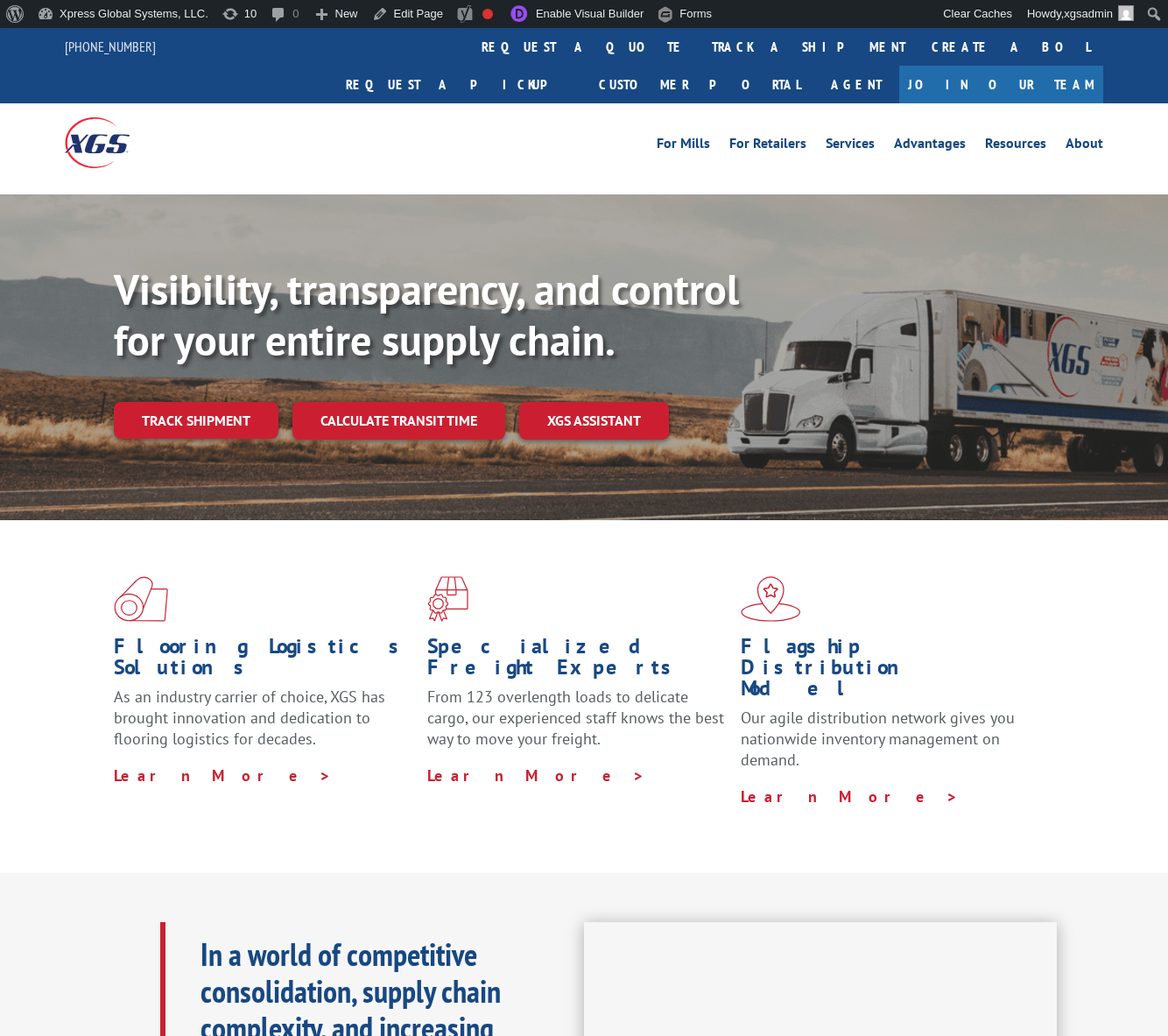 The height and width of the screenshot is (1036, 1168). I want to click on span: xgsadmin, so click(1089, 14).